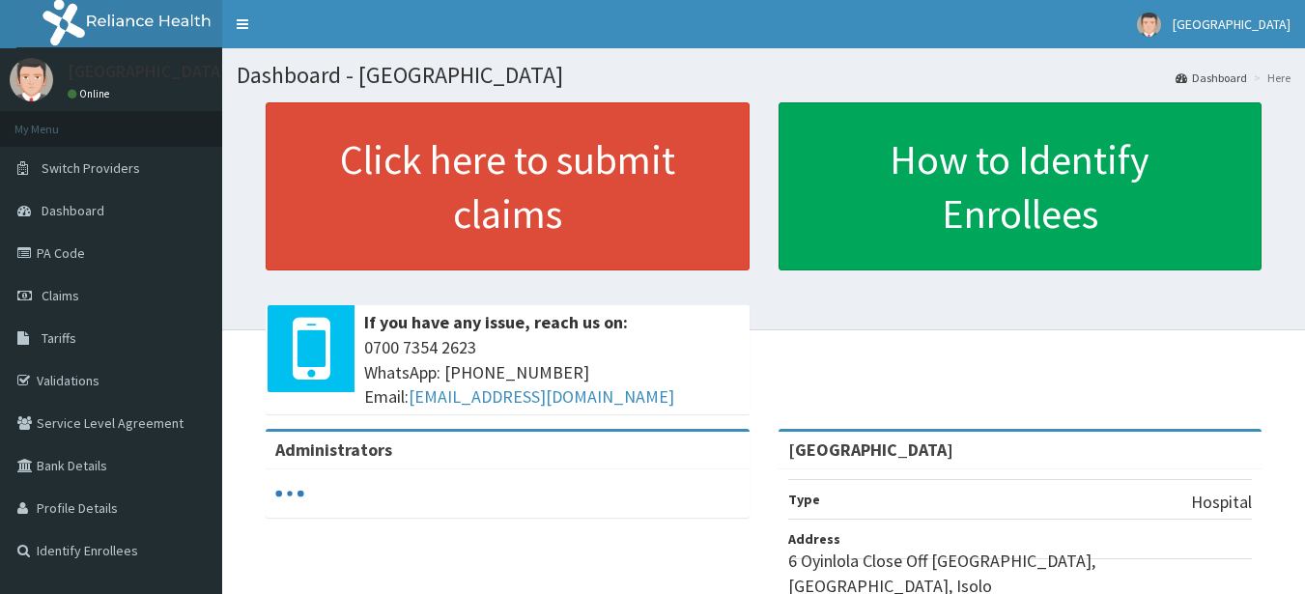 This screenshot has height=594, width=1305. Describe the element at coordinates (496, 322) in the screenshot. I see `b: If you have any issue, reach us on:` at that location.